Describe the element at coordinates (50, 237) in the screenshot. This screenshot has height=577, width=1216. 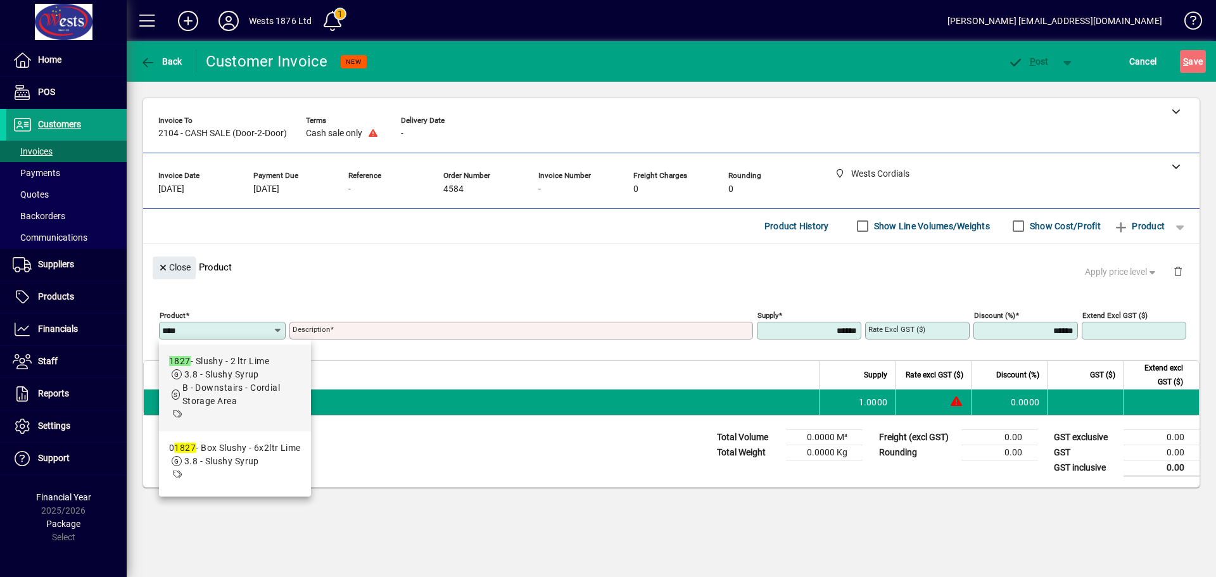
I see `span: Communications` at that location.